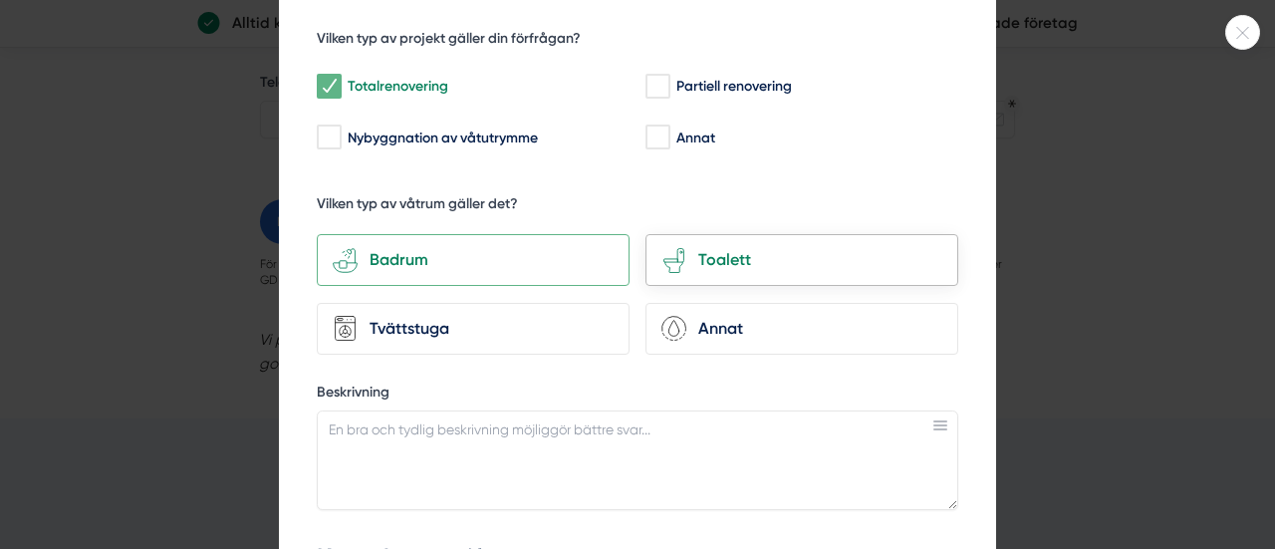  Describe the element at coordinates (656, 137) in the screenshot. I see `input: Annat` at that location.